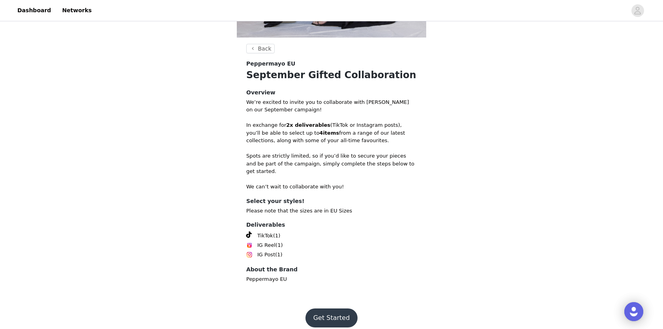 The height and width of the screenshot is (329, 663). Describe the element at coordinates (332, 211) in the screenshot. I see `p: Please note that the sizes are in EU Sizes` at that location.